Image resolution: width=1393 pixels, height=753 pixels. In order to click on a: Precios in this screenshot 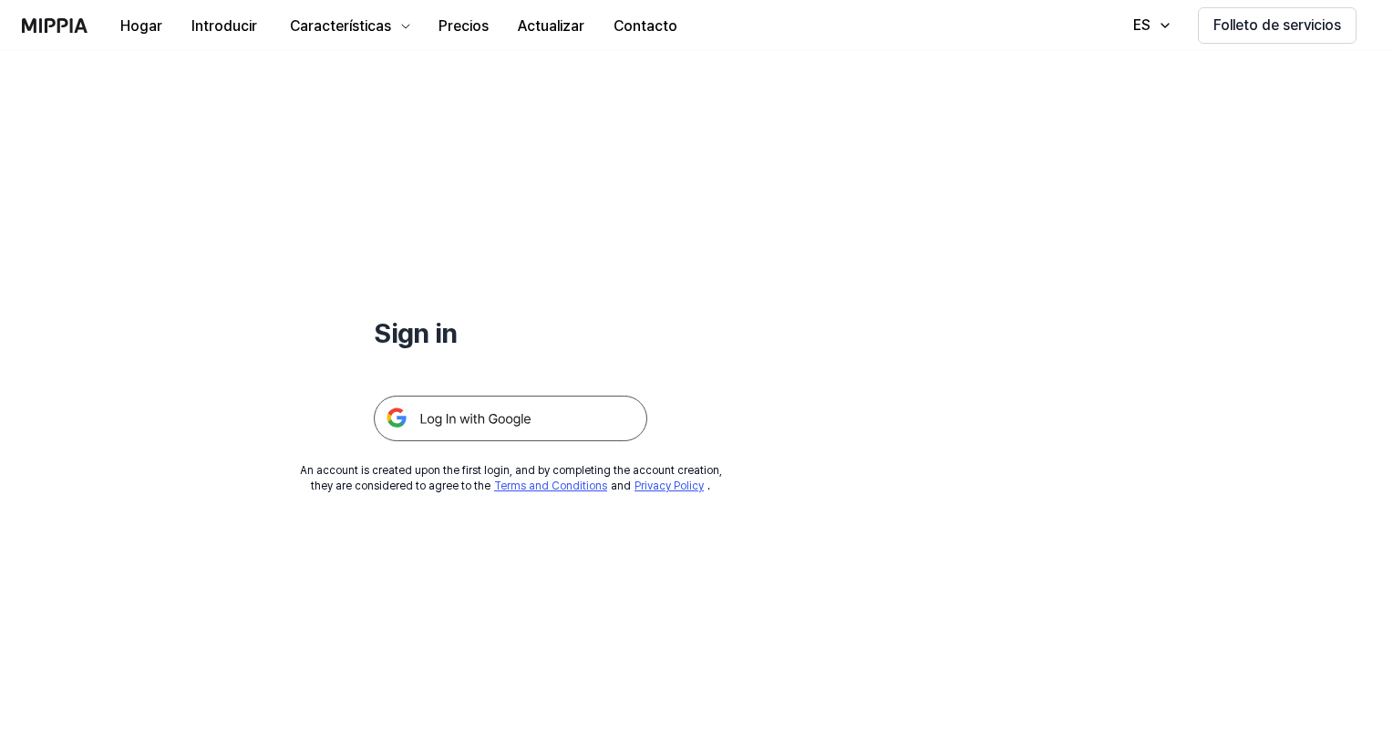, I will do `click(463, 26)`.